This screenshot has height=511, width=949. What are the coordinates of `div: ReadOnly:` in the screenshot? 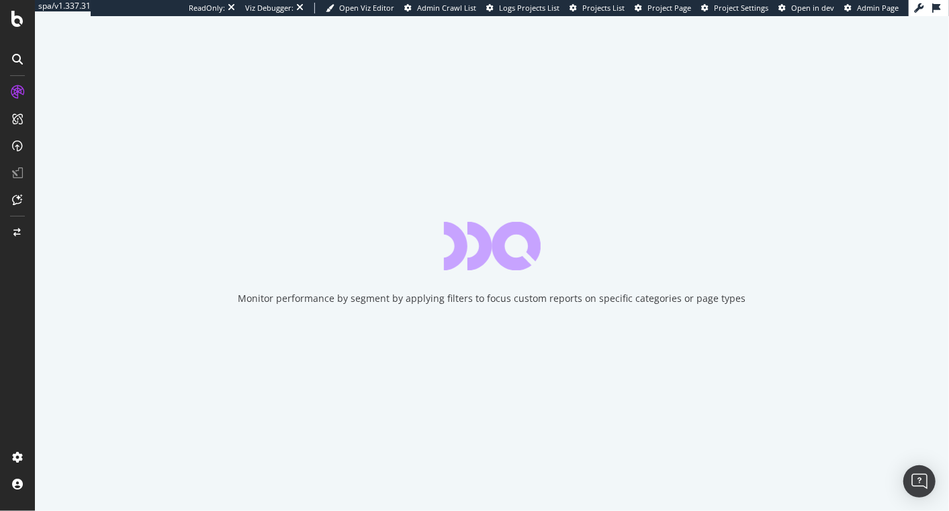 It's located at (207, 8).